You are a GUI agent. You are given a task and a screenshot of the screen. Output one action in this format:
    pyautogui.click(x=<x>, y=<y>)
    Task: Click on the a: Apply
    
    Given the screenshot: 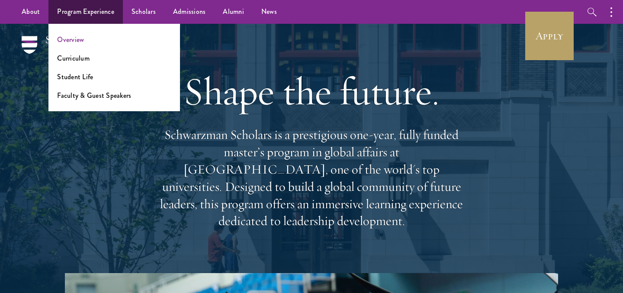 What is the action you would take?
    pyautogui.click(x=549, y=36)
    